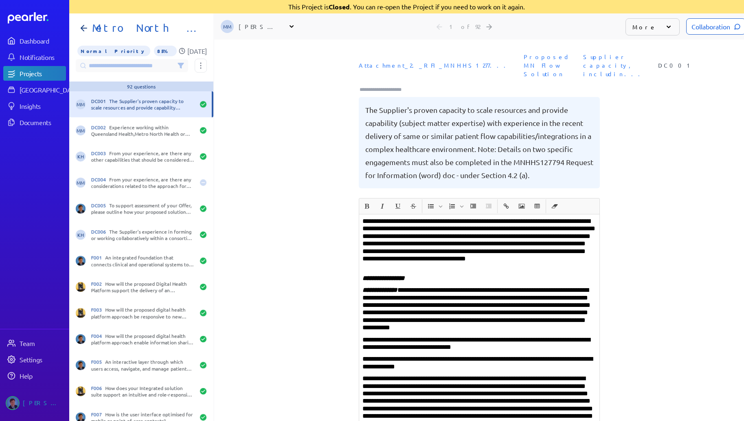 Image resolution: width=744 pixels, height=421 pixels. I want to click on div: Team, so click(42, 343).